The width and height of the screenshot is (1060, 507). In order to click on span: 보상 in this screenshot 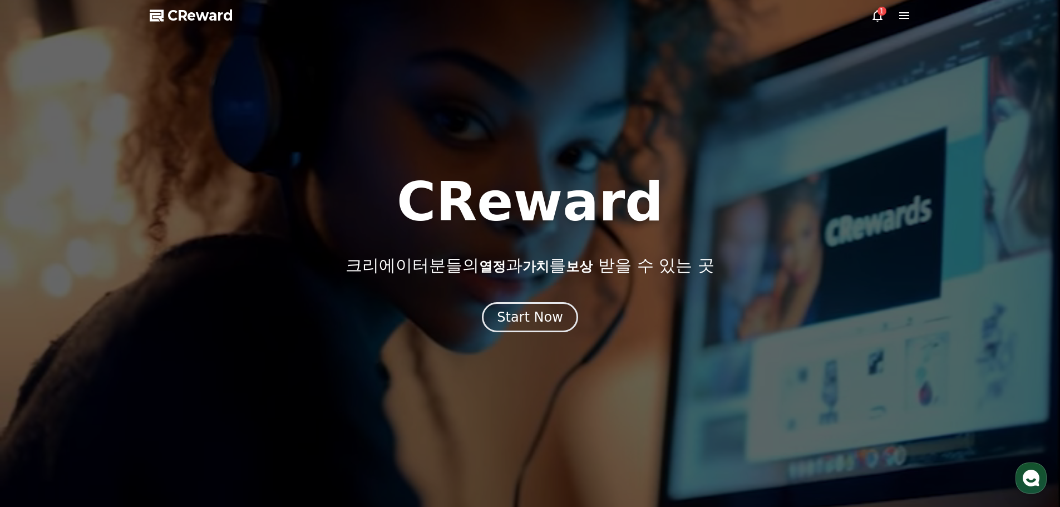, I will do `click(579, 266)`.